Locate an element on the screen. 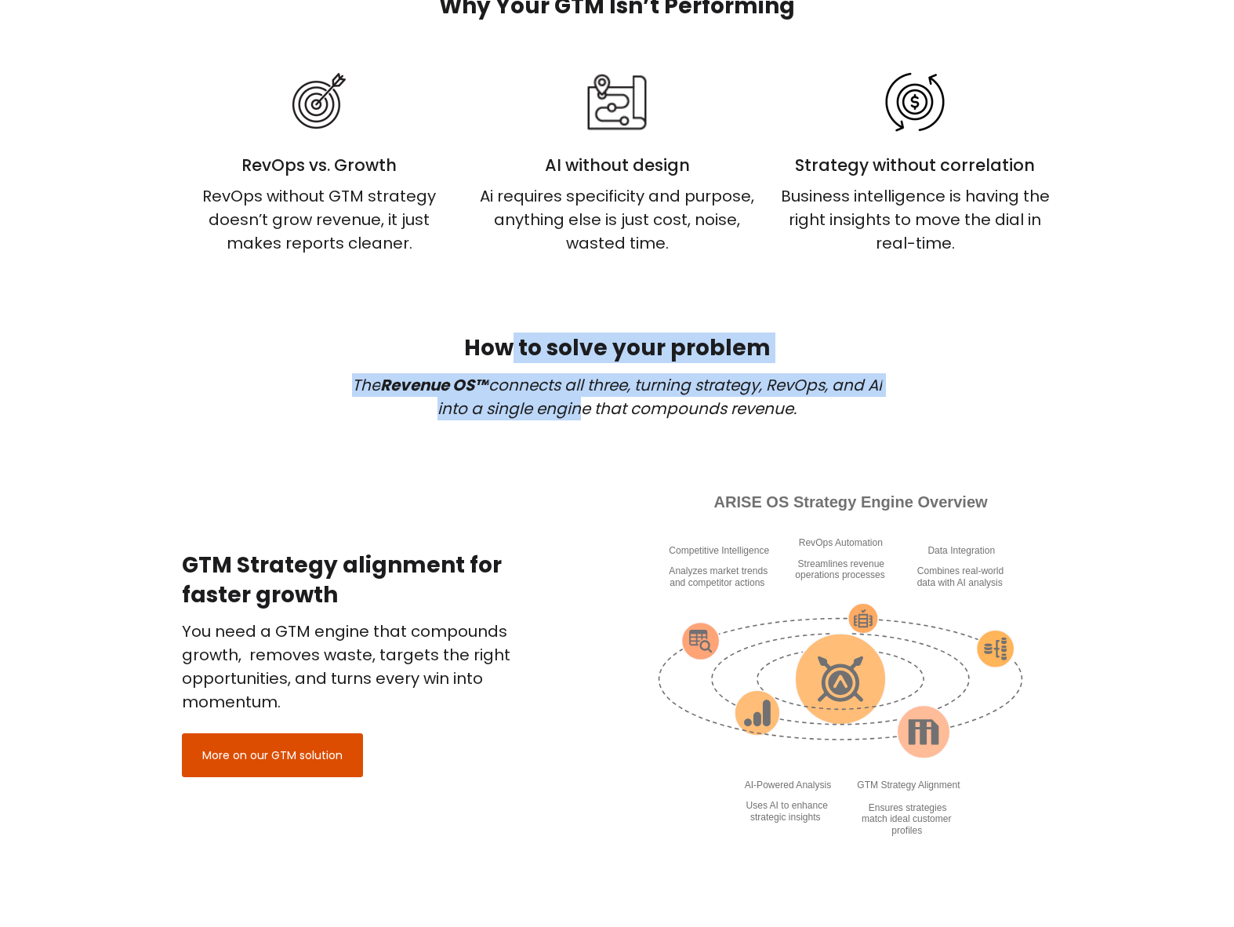 The height and width of the screenshot is (927, 1234). div: Business intelligence is having the right insights to move the dial in real-time. is located at coordinates (915, 220).